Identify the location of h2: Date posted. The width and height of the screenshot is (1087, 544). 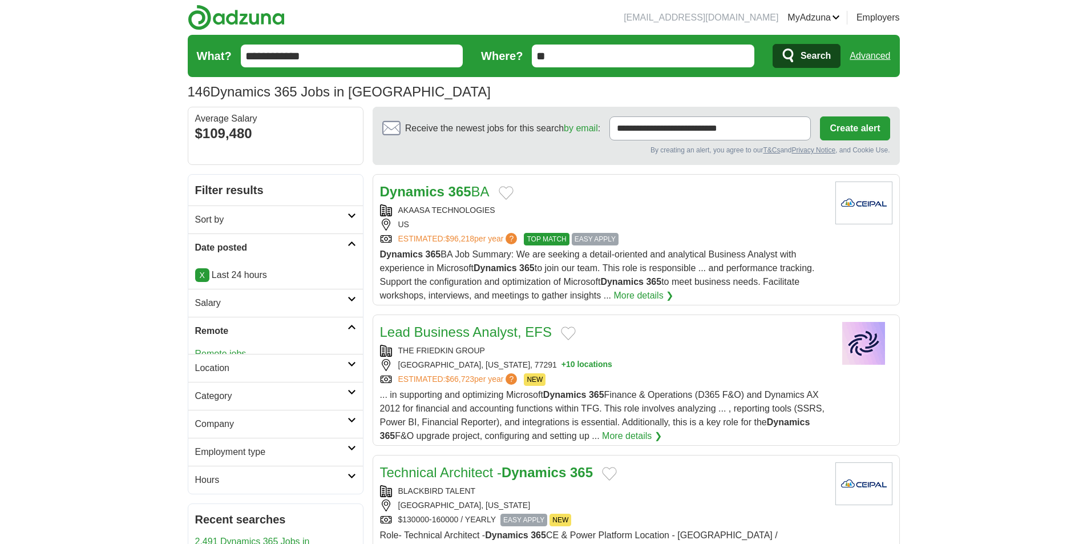
(271, 248).